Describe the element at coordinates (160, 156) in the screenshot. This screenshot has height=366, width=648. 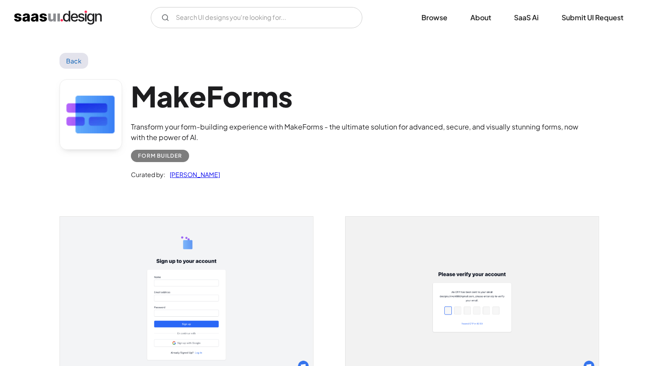
I see `div: Form Builder` at that location.